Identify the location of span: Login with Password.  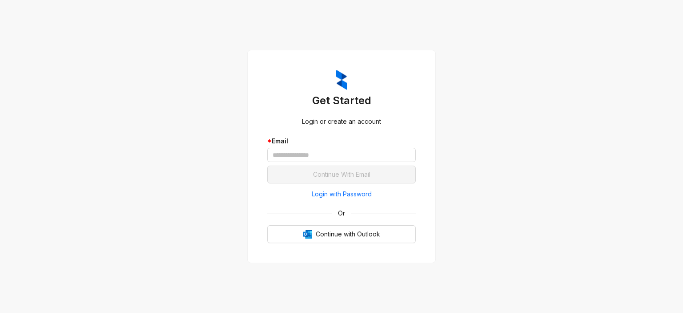
(342, 194).